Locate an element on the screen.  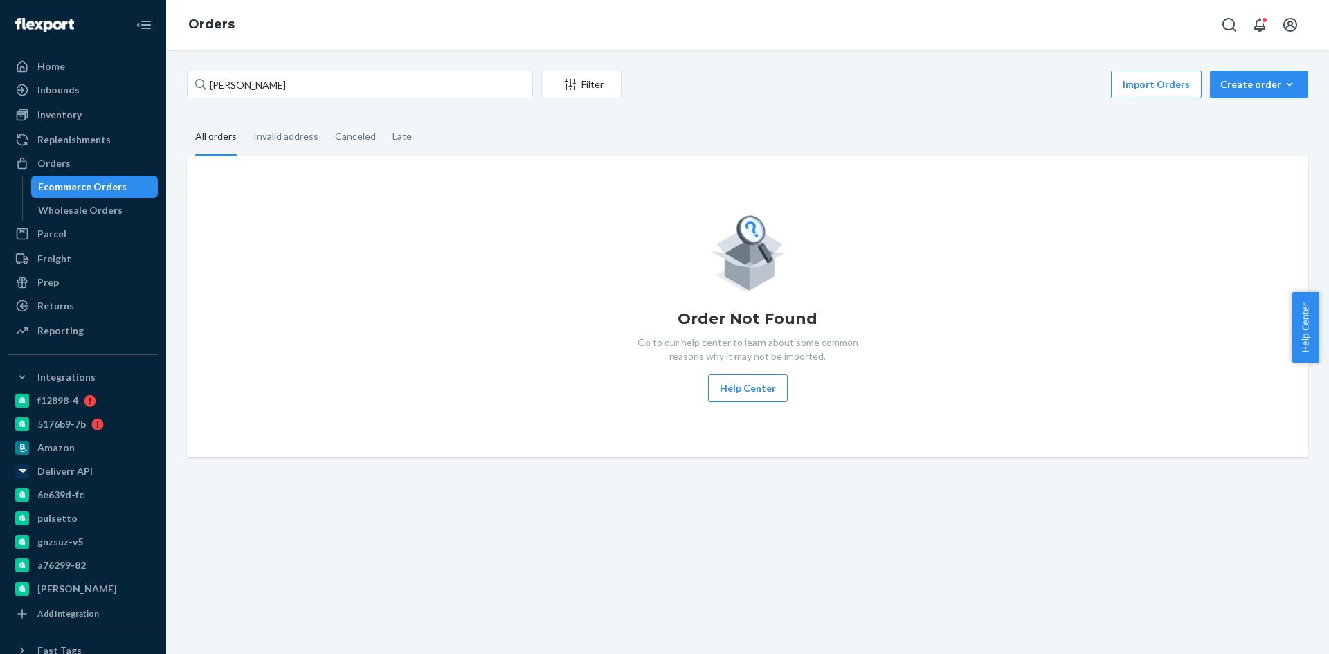
div: Wholesale Orders is located at coordinates (80, 210).